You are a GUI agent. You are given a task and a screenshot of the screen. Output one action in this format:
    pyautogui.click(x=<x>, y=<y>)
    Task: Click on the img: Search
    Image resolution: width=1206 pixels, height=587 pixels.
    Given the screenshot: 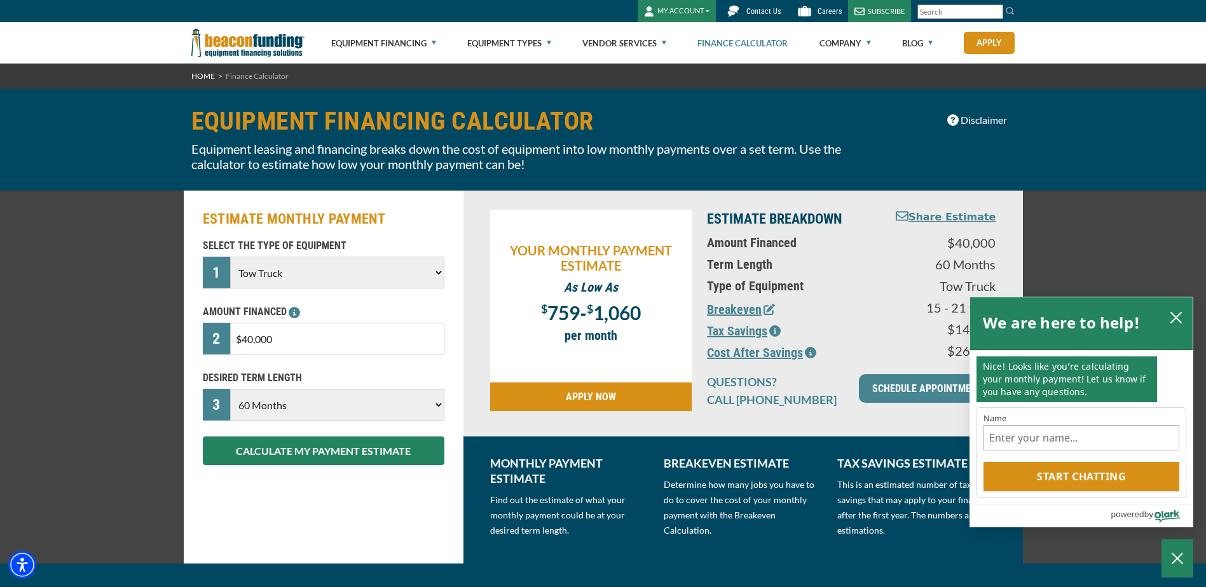 What is the action you would take?
    pyautogui.click(x=1010, y=11)
    